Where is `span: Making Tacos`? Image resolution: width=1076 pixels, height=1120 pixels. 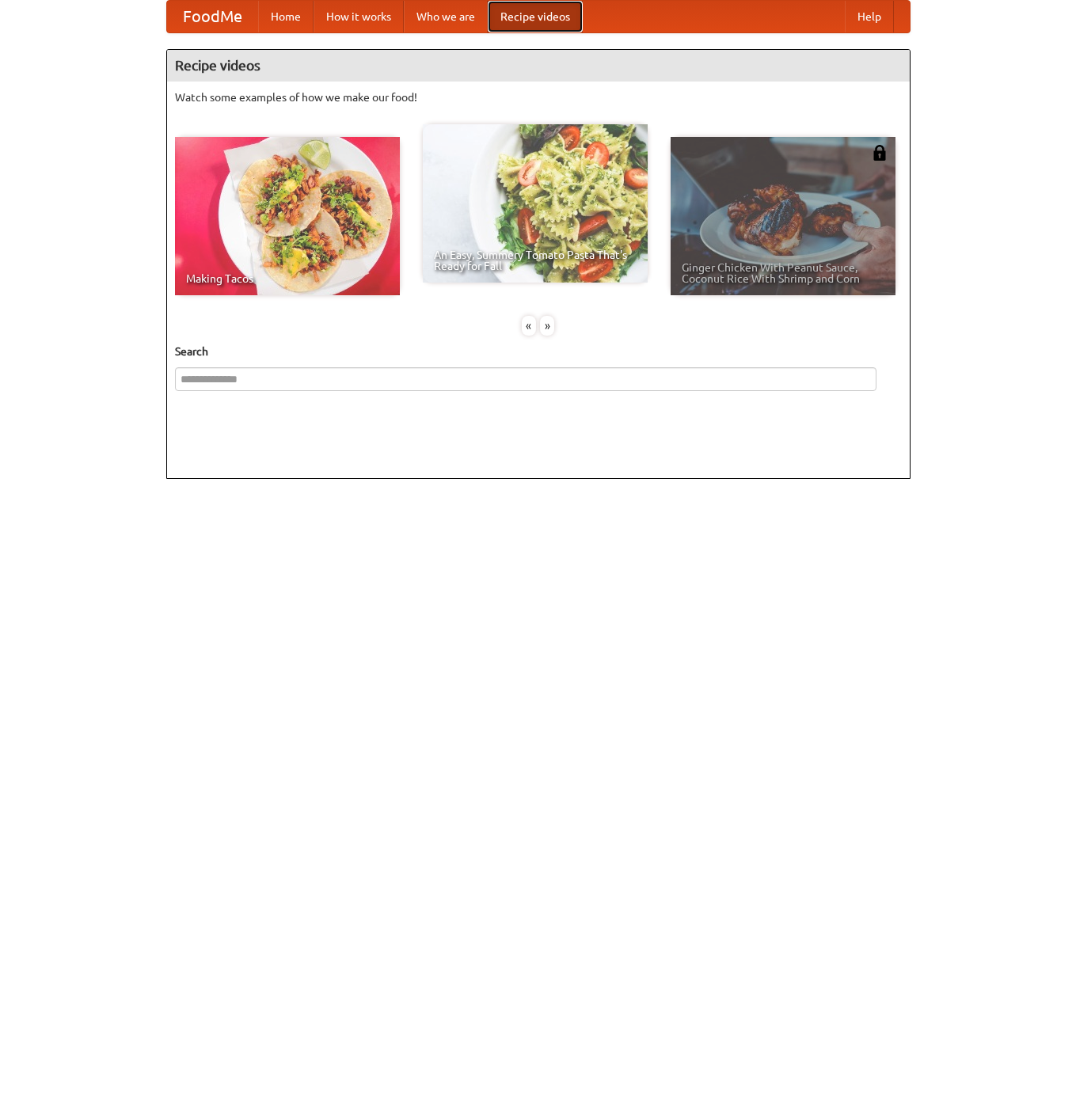
span: Making Tacos is located at coordinates (288, 278).